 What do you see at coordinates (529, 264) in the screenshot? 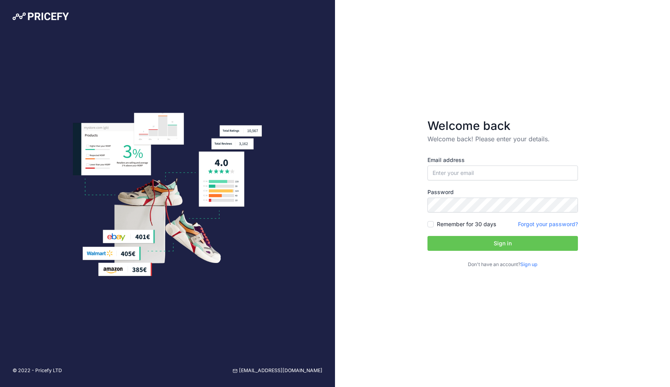
I see `a: Sign up` at bounding box center [529, 264].